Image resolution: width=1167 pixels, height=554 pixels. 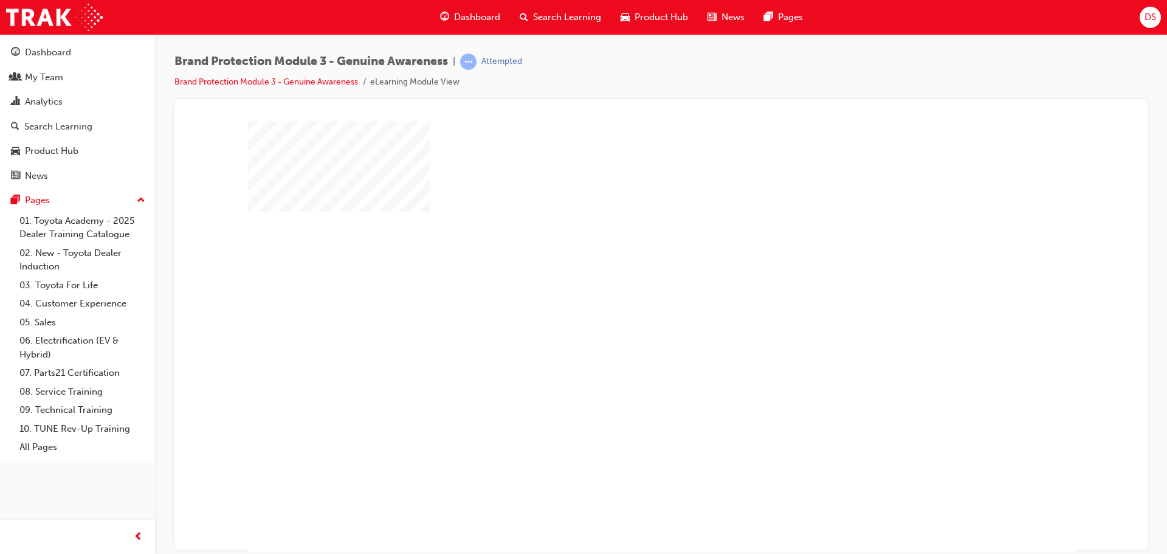 I want to click on a: Trak, so click(x=54, y=17).